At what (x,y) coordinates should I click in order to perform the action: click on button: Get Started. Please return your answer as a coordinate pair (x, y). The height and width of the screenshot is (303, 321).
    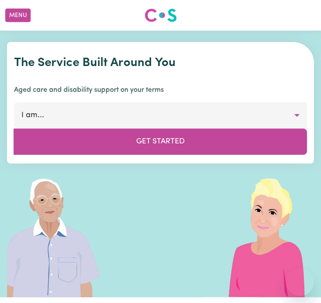
    Looking at the image, I should click on (160, 142).